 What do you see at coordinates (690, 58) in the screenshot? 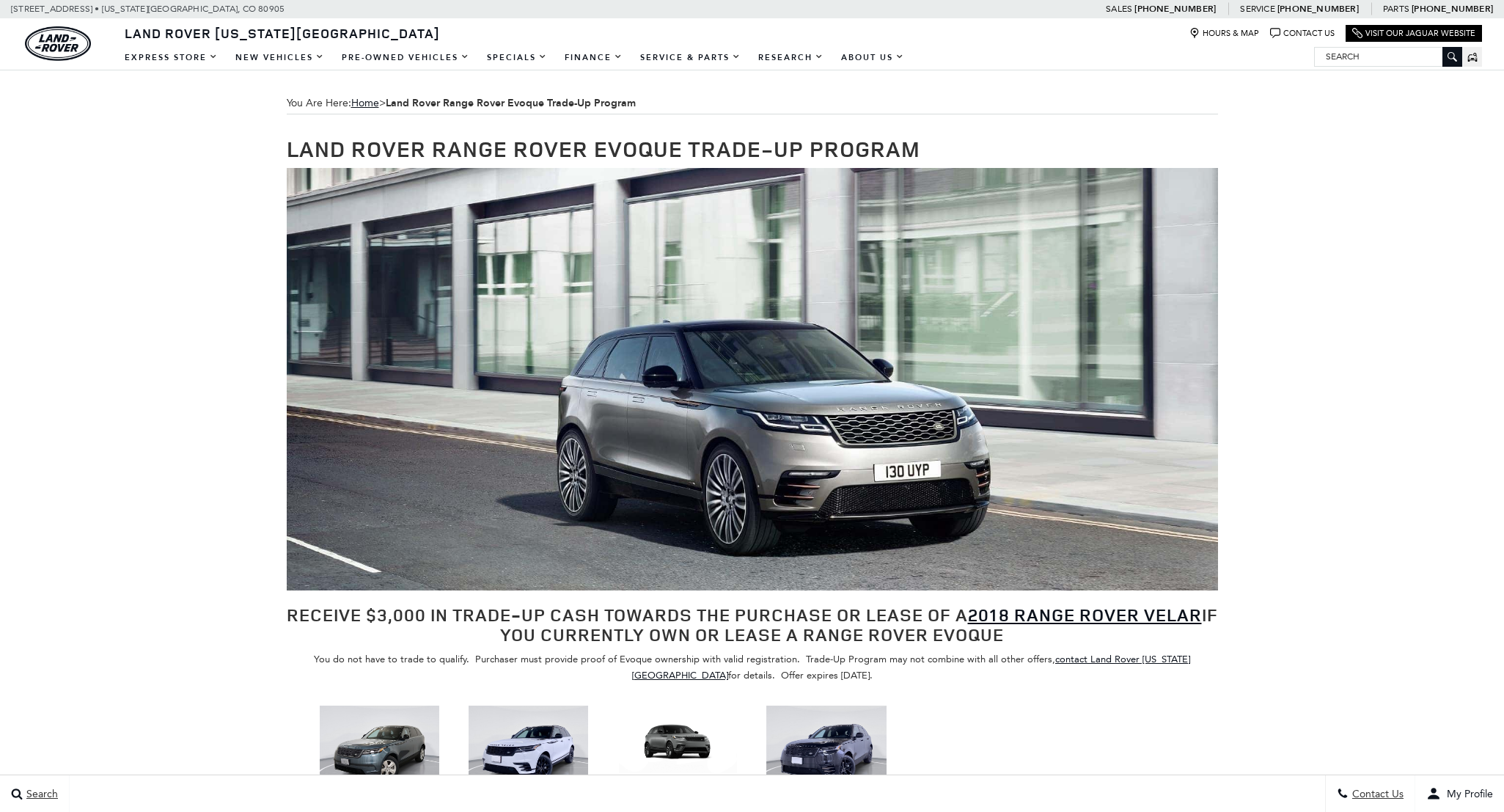
I see `a: Service & Parts` at bounding box center [690, 58].